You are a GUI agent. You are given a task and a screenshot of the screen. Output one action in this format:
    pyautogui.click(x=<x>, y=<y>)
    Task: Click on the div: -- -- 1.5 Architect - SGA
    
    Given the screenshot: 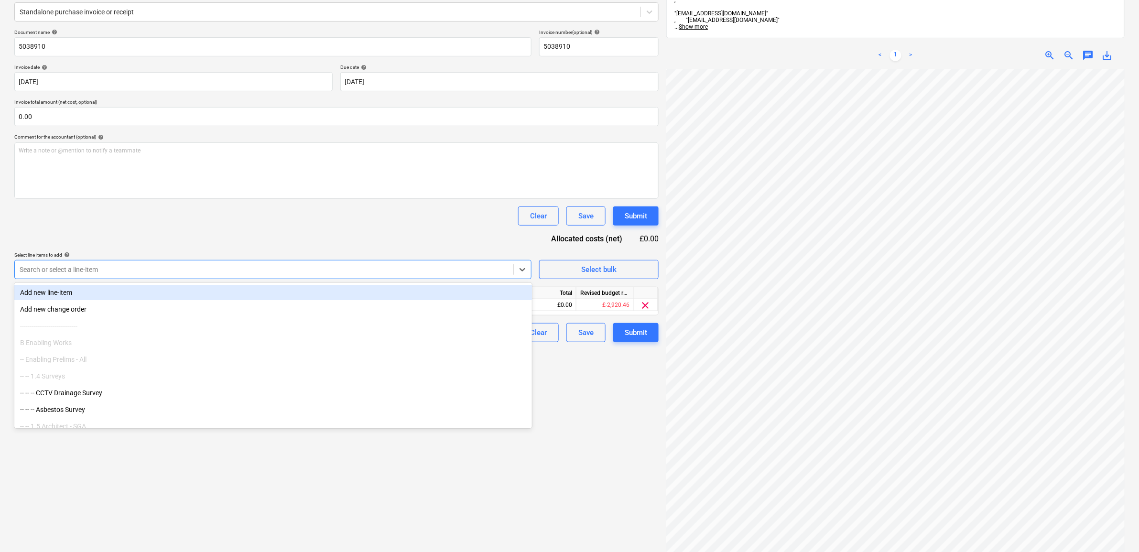 What is the action you would take?
    pyautogui.click(x=273, y=426)
    